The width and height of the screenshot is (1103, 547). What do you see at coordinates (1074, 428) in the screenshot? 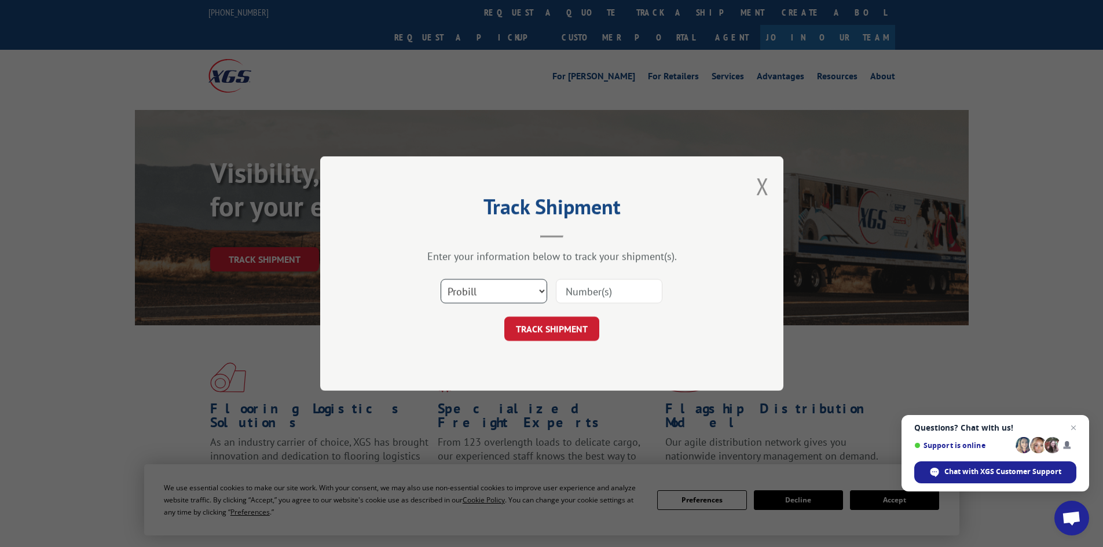
I see `span: Close chat` at bounding box center [1074, 428].